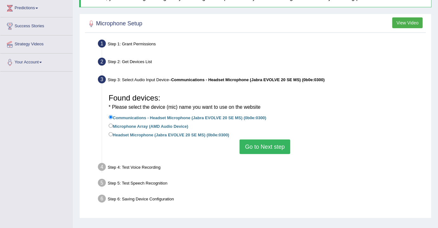  What do you see at coordinates (169, 134) in the screenshot?
I see `label: Headset Microphone (Jabra EVOLVE 20 SE MS) (0b0e:0300)` at bounding box center [169, 134].